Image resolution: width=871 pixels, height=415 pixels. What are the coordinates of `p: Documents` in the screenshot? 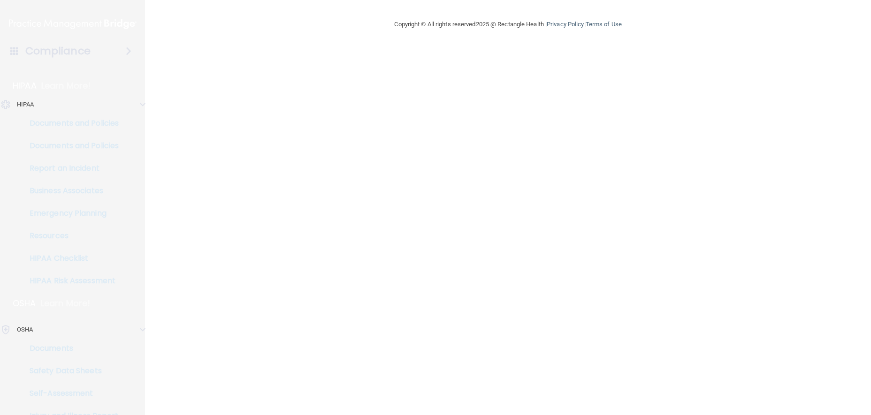 It's located at (70, 349).